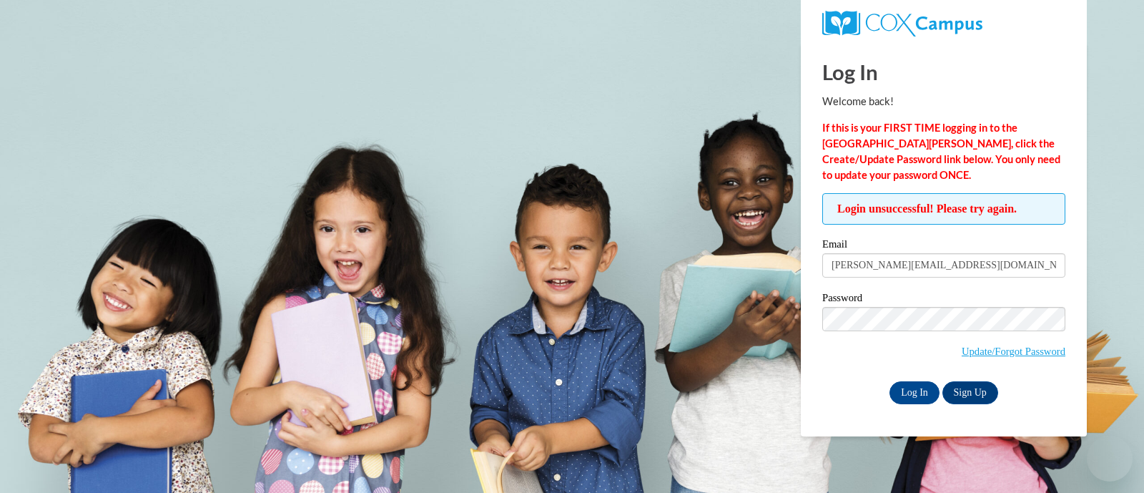  What do you see at coordinates (944, 300) in the screenshot?
I see `label: Password` at bounding box center [944, 300].